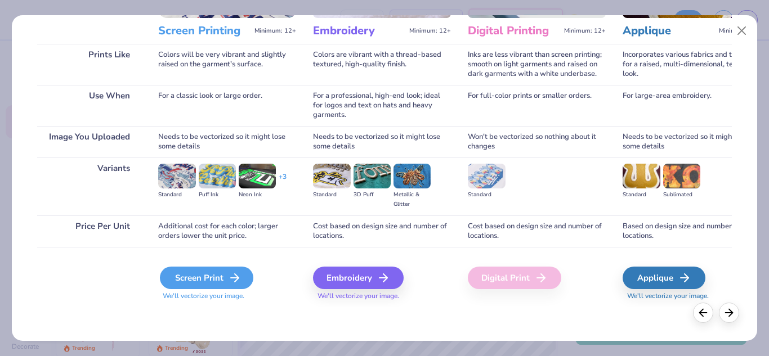 Image resolution: width=769 pixels, height=356 pixels. What do you see at coordinates (513, 31) in the screenshot?
I see `h3: Digital Printing` at bounding box center [513, 31].